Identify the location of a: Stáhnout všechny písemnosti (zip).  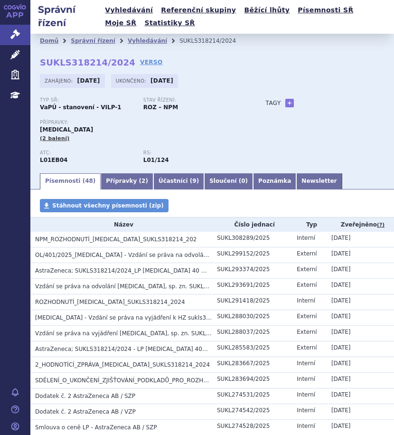
(104, 206).